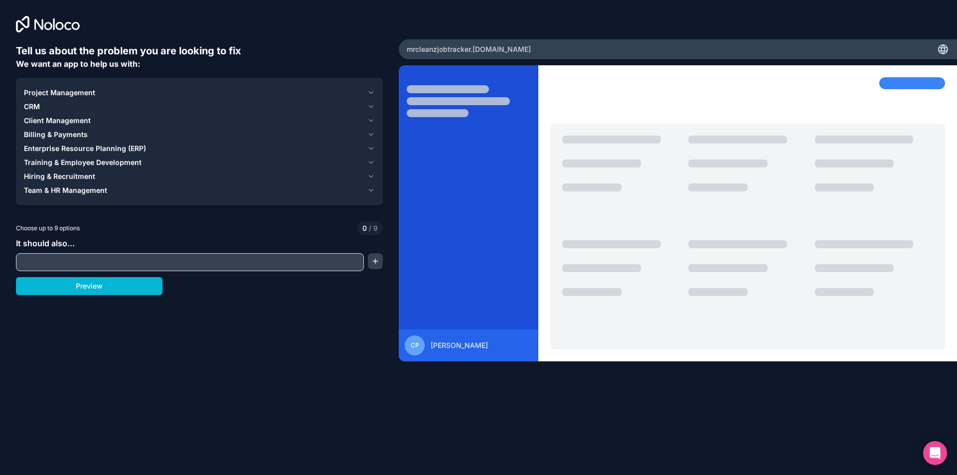  Describe the element at coordinates (89, 286) in the screenshot. I see `button: Preview` at that location.